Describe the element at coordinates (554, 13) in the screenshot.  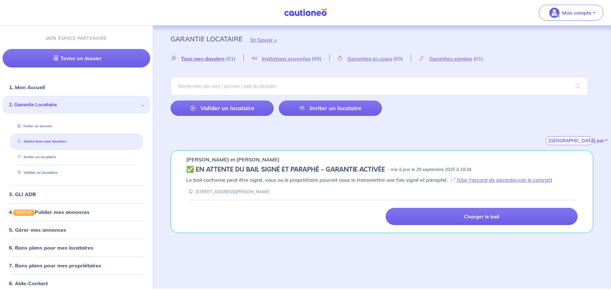
I see `img: illu_account_valid_menu.svg` at that location.